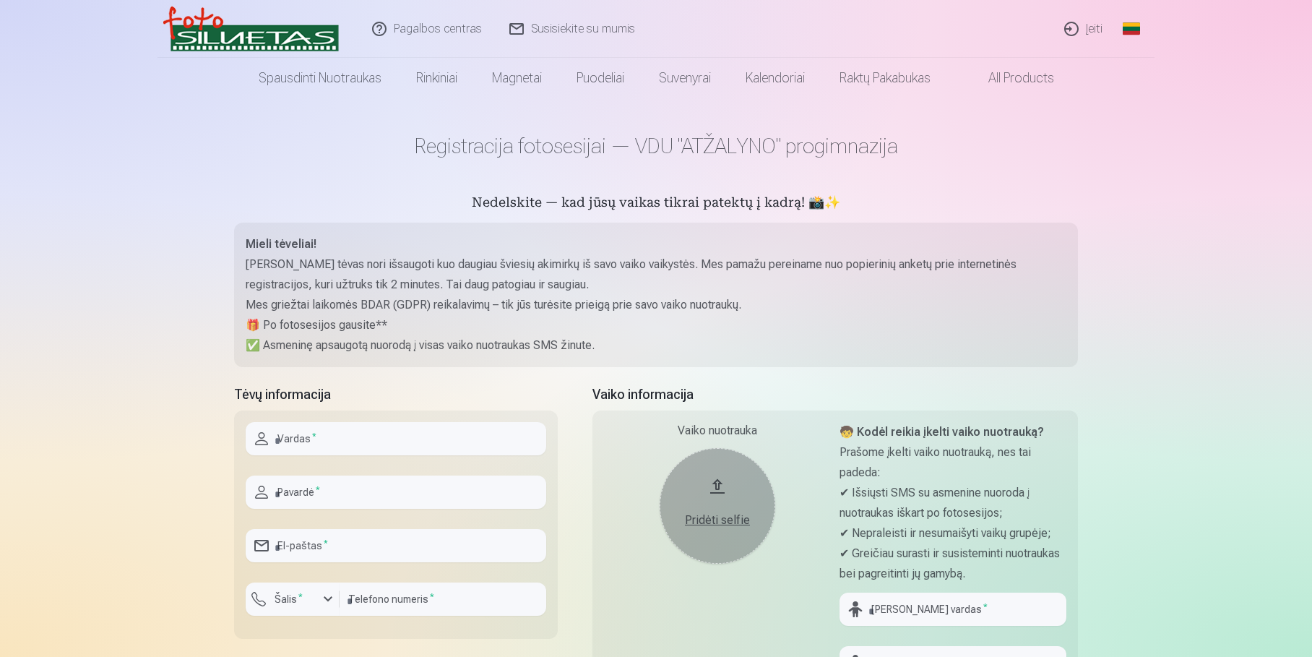 Image resolution: width=1312 pixels, height=657 pixels. What do you see at coordinates (600, 78) in the screenshot?
I see `a: Puodeliai` at bounding box center [600, 78].